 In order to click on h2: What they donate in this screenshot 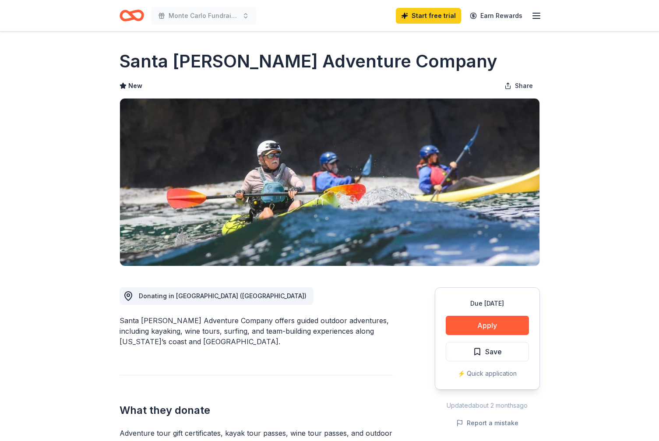, I will do `click(256, 410)`.